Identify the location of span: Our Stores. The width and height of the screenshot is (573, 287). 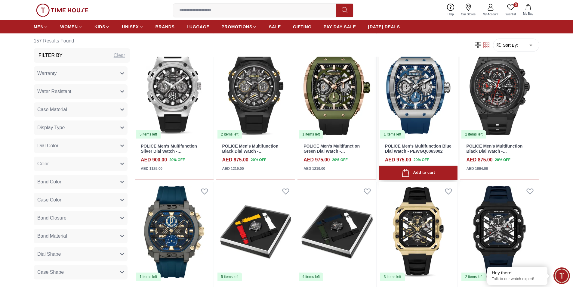
(468, 14).